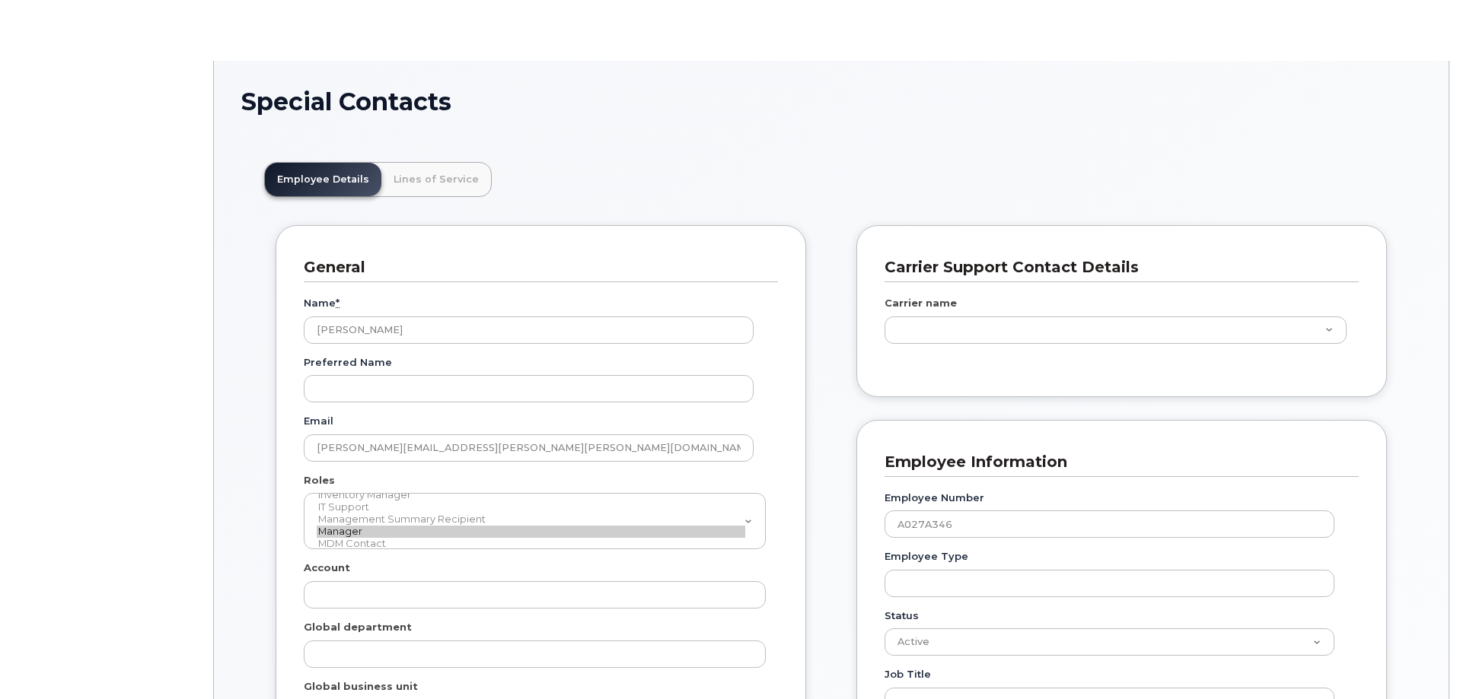 The width and height of the screenshot is (1457, 699). Describe the element at coordinates (1116, 462) in the screenshot. I see `h3: Employee Information` at that location.